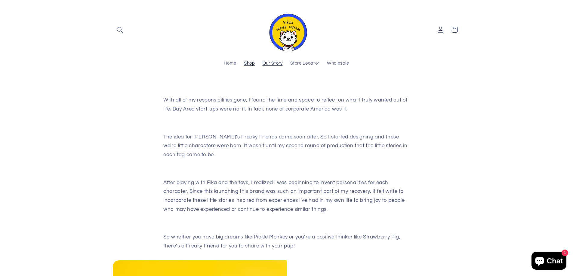  Describe the element at coordinates (272, 63) in the screenshot. I see `span: Our Story` at that location.